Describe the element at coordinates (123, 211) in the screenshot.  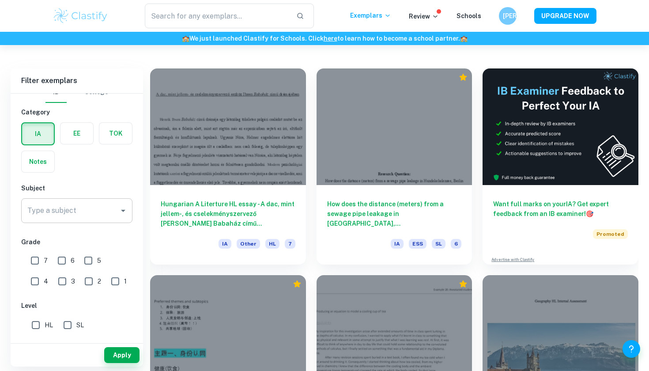
I see `button: Open` at that location.